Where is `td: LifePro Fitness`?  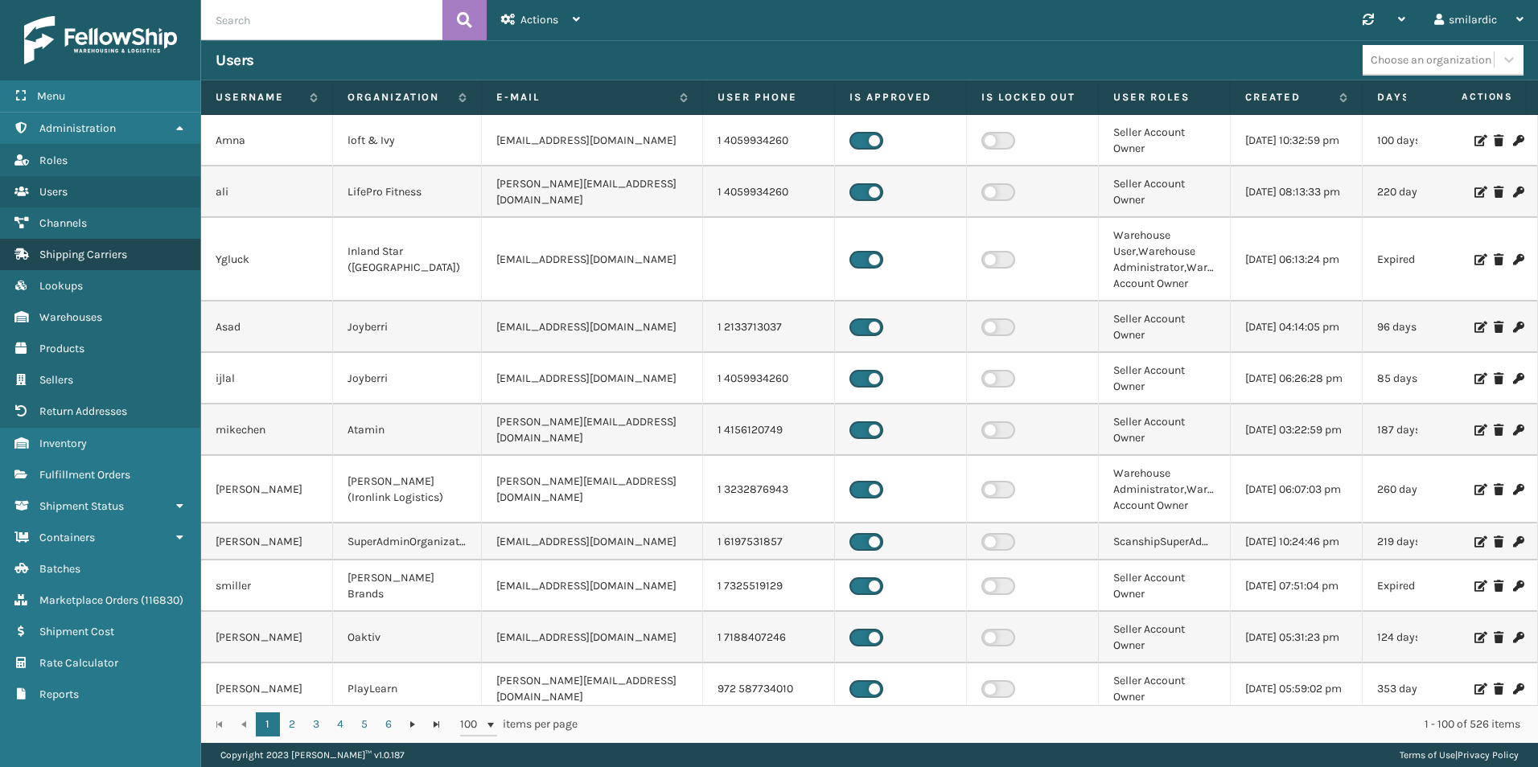 td: LifePro Fitness is located at coordinates (407, 192).